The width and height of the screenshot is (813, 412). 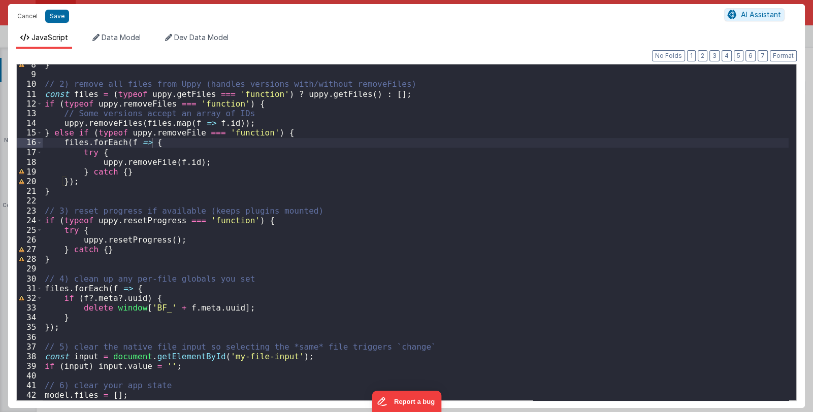 What do you see at coordinates (761, 14) in the screenshot?
I see `span: AI Assistant` at bounding box center [761, 14].